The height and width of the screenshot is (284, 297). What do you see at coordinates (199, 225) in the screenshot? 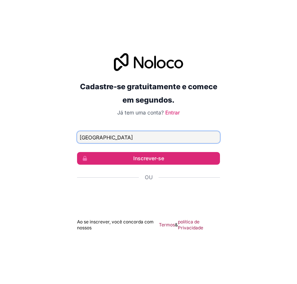
I see `a: política de Privacidade` at bounding box center [199, 225].